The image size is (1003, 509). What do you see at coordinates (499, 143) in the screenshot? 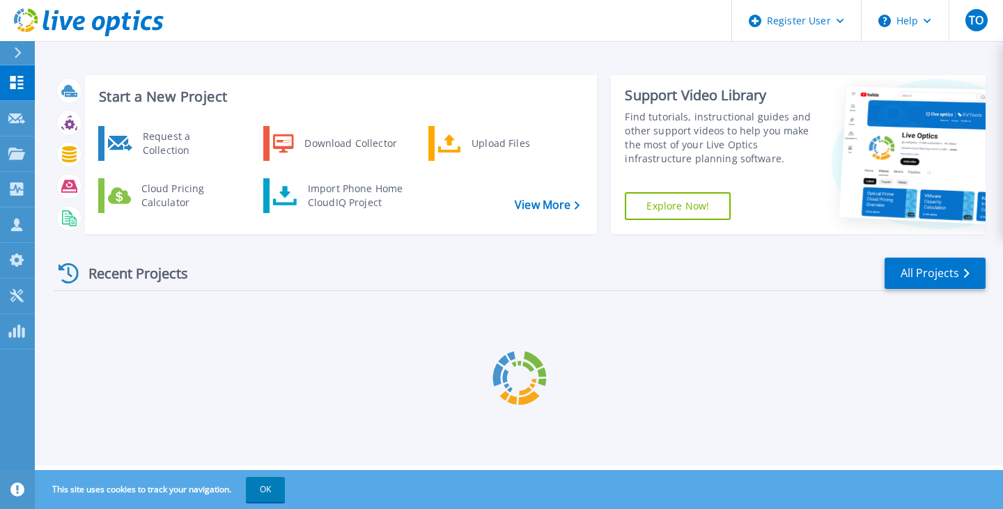
I see `a: Upload Files` at bounding box center [499, 143].